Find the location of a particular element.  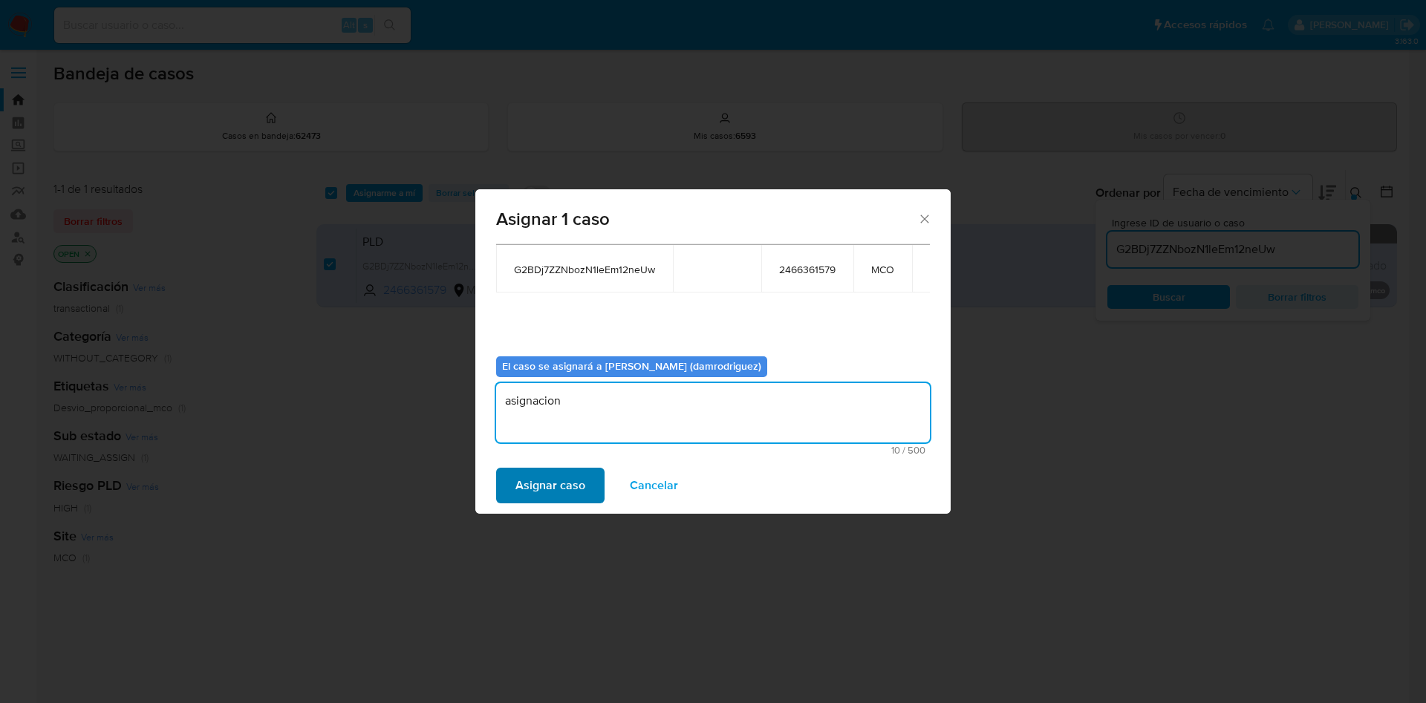

span: MCO is located at coordinates (882, 270).